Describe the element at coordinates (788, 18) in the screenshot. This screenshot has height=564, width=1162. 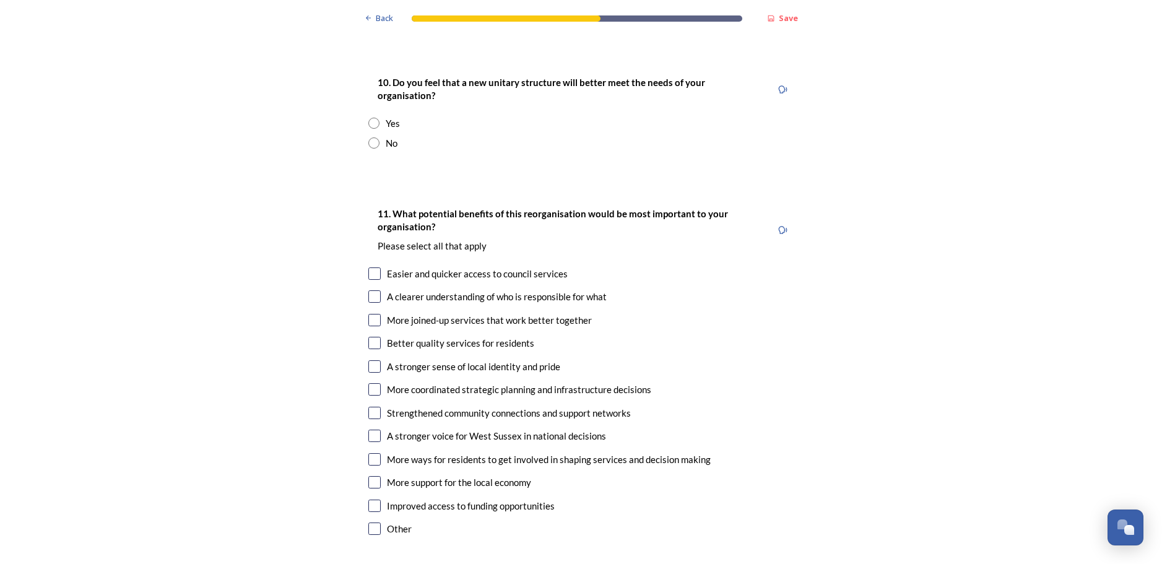
I see `strong: Save` at that location.